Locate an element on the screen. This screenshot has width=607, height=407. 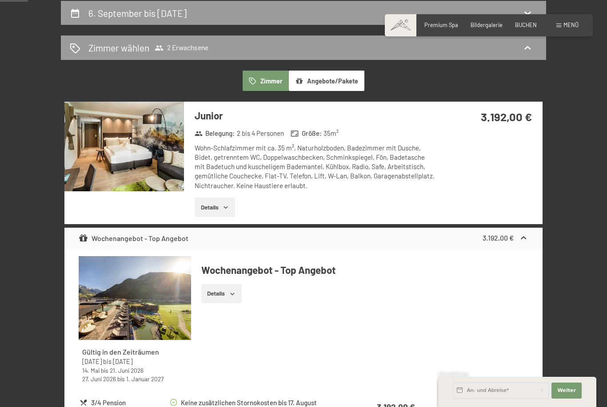
time: 27.06.2026 is located at coordinates (99, 379).